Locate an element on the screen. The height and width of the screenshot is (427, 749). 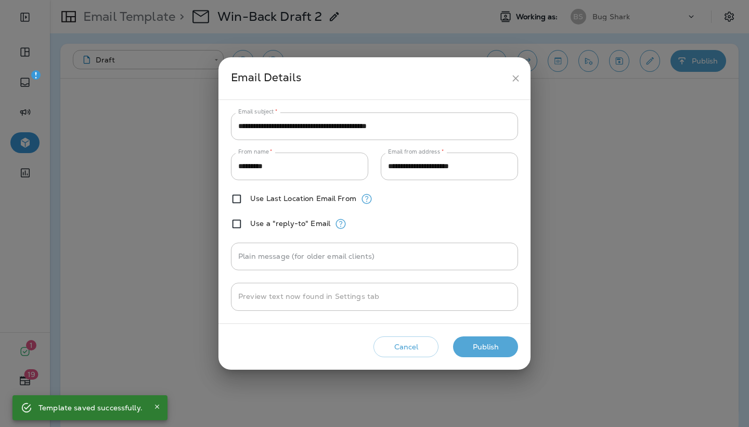
label: Use Last Location Email From is located at coordinates (303, 198).